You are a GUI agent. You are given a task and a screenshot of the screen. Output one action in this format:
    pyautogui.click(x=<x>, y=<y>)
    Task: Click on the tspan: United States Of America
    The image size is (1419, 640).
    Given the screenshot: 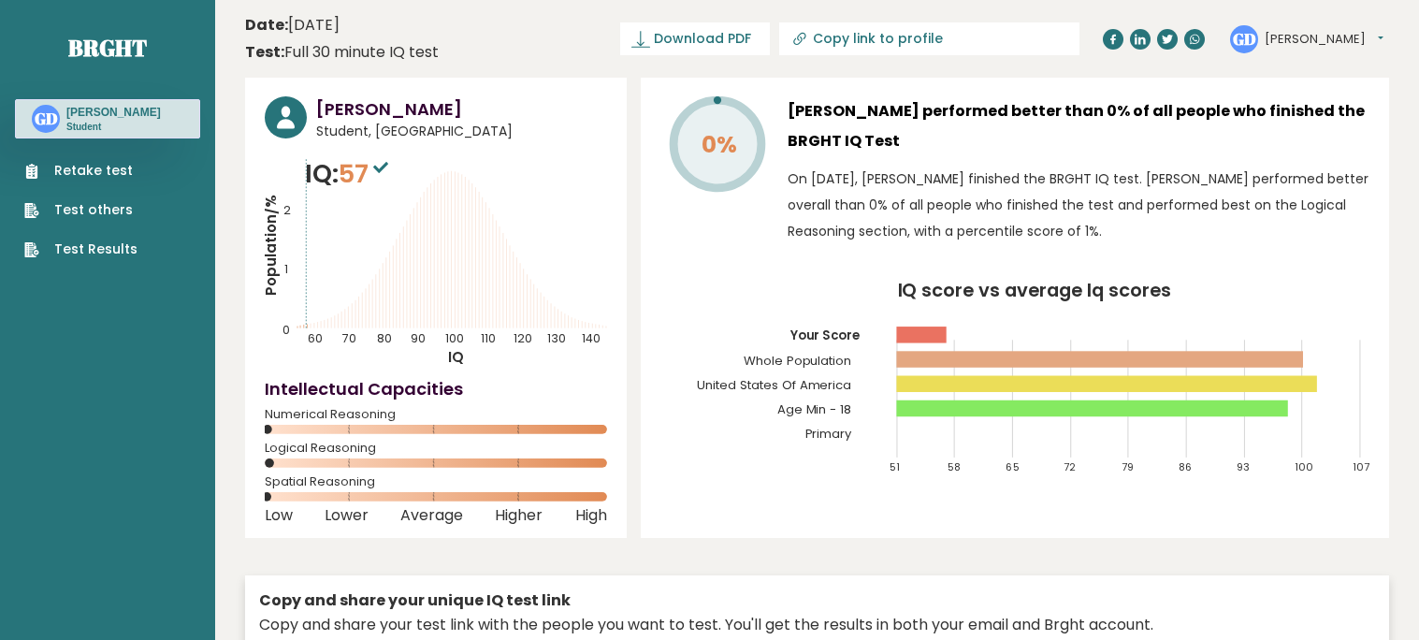 What is the action you would take?
    pyautogui.click(x=773, y=384)
    